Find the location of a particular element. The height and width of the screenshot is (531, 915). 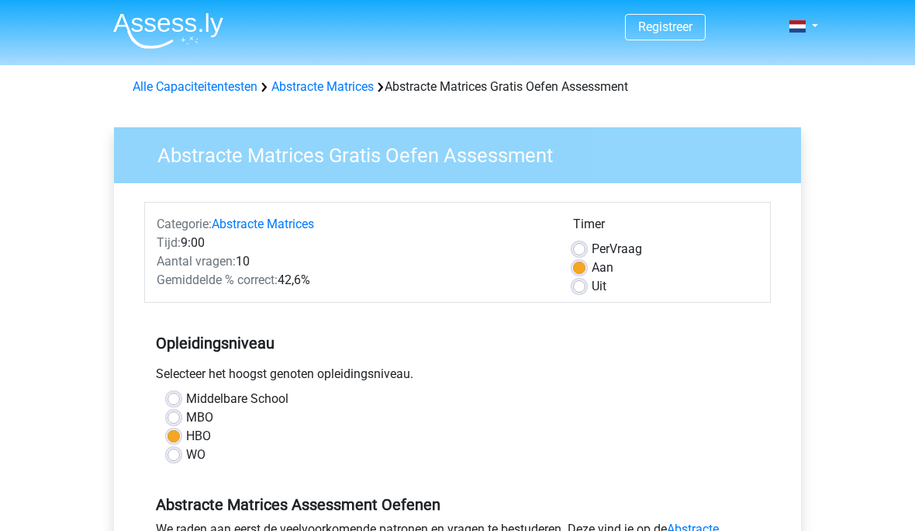

span: Tijd: is located at coordinates (168, 242).